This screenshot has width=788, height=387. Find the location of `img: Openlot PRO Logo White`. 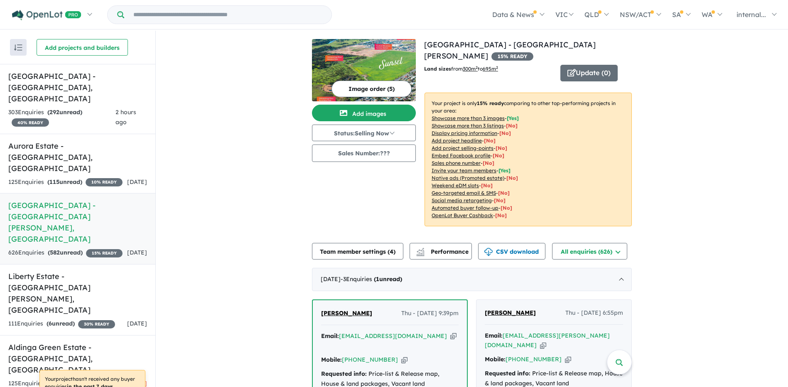

img: Openlot PRO Logo White is located at coordinates (46, 15).